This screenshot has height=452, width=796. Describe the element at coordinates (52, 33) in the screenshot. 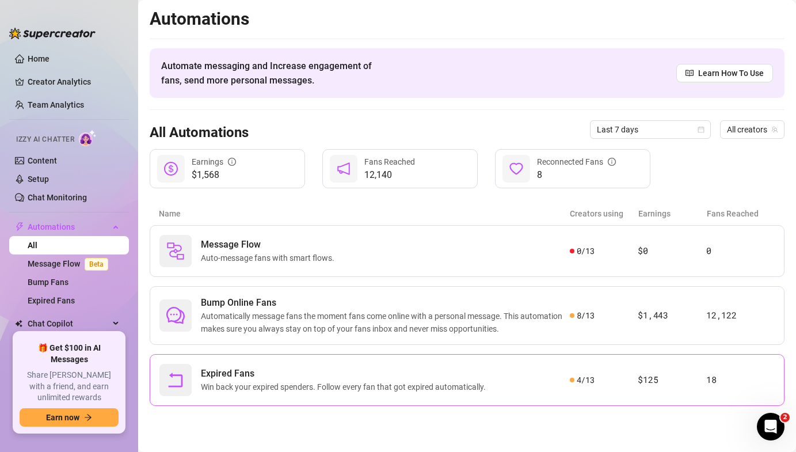

I see `img: logo-BBDzfeDw.svg` at that location.